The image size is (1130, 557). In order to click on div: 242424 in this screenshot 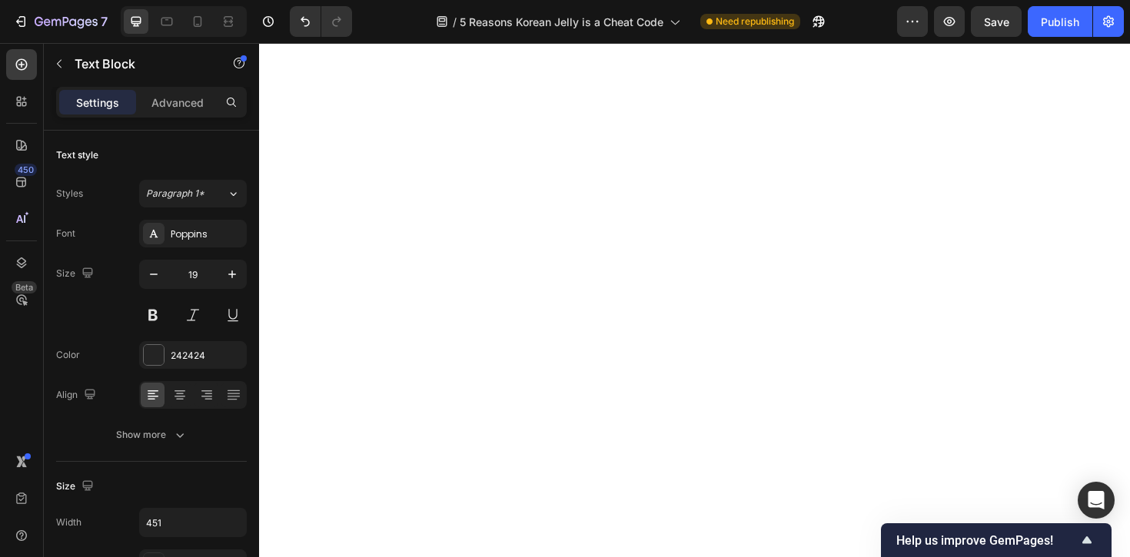, I will do `click(207, 356)`.